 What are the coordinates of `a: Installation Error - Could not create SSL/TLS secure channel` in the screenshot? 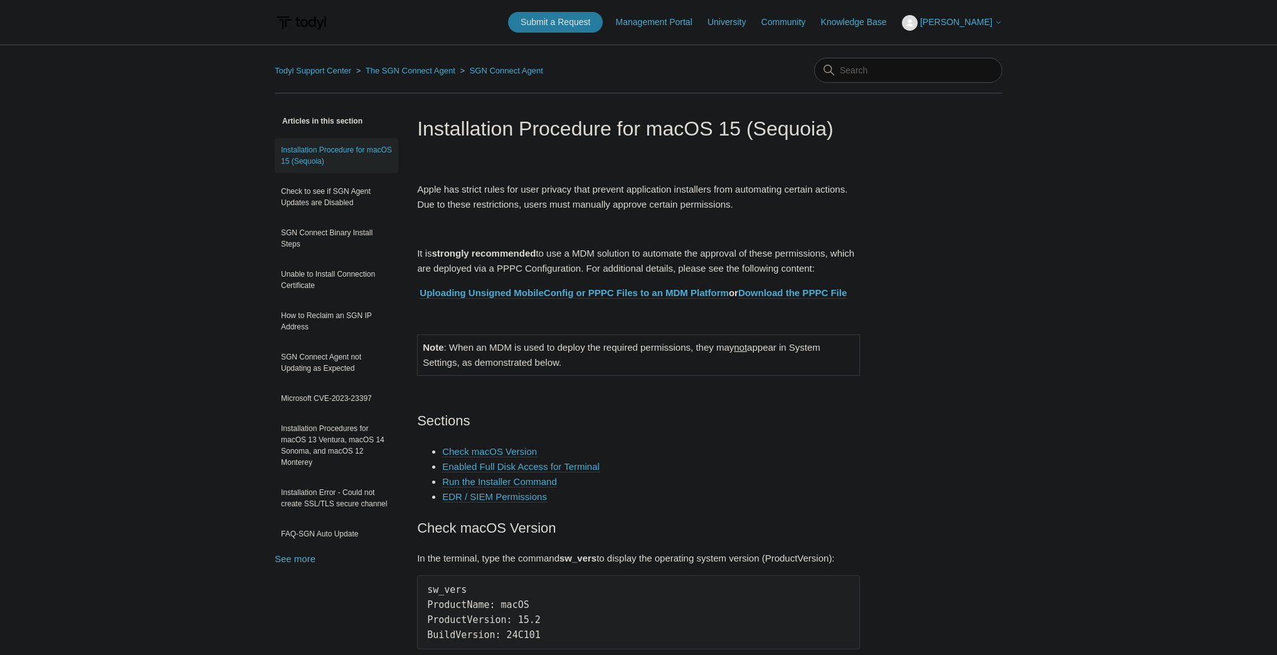 It's located at (336, 498).